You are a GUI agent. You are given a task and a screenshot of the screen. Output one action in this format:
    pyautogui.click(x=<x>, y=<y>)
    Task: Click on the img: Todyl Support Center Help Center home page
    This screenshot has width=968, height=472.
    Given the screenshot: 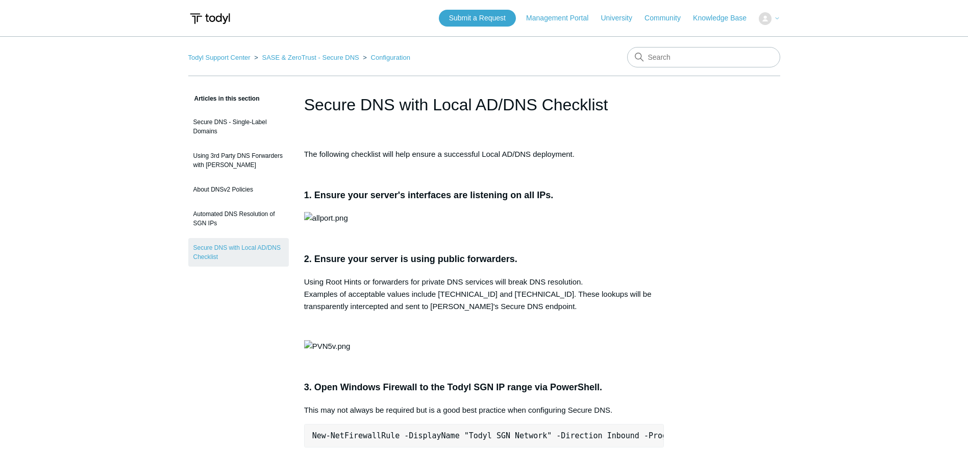 What is the action you would take?
    pyautogui.click(x=210, y=18)
    